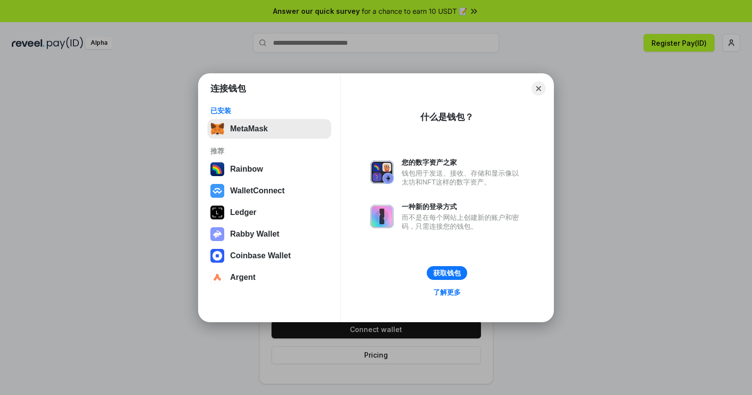 The width and height of the screenshot is (752, 395). Describe the element at coordinates (269, 191) in the screenshot. I see `button: WalletConnect` at that location.